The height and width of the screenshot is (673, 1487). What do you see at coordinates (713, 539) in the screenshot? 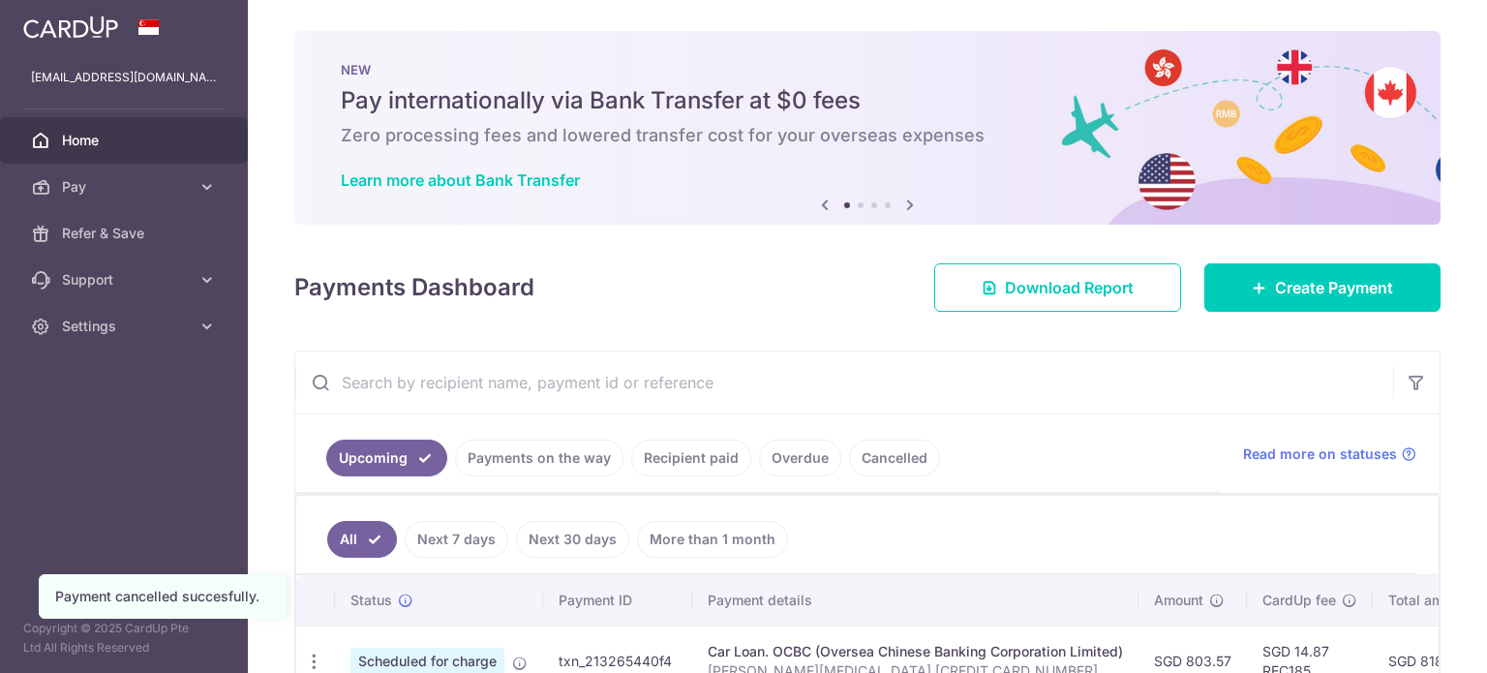
I see `a: More than 1 month` at bounding box center [713, 539].